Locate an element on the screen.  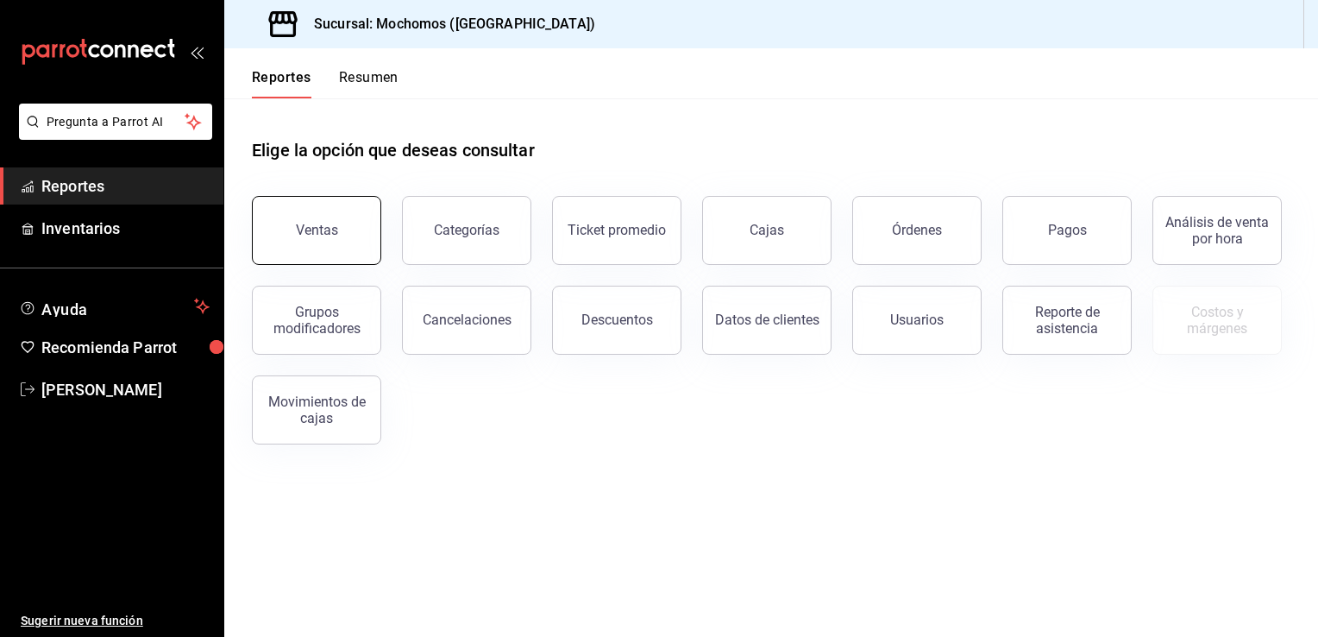
button: Descuentos is located at coordinates (617, 320).